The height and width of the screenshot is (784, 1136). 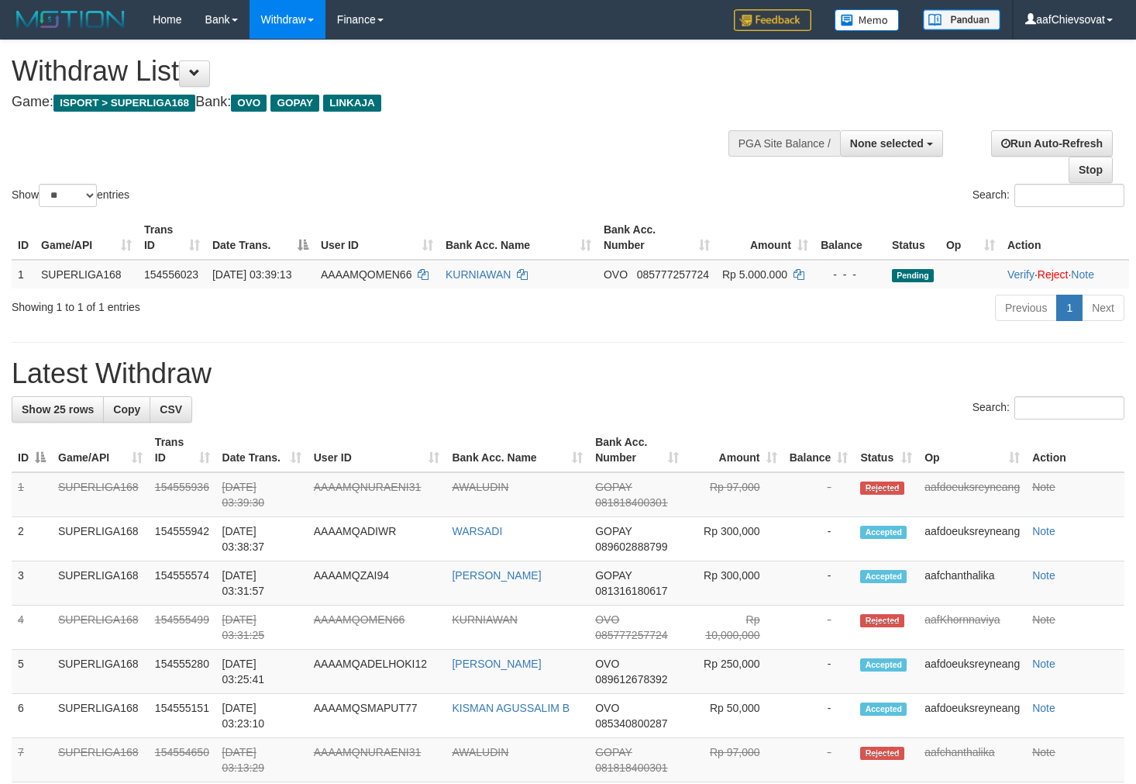 I want to click on label: Search:, so click(x=1049, y=195).